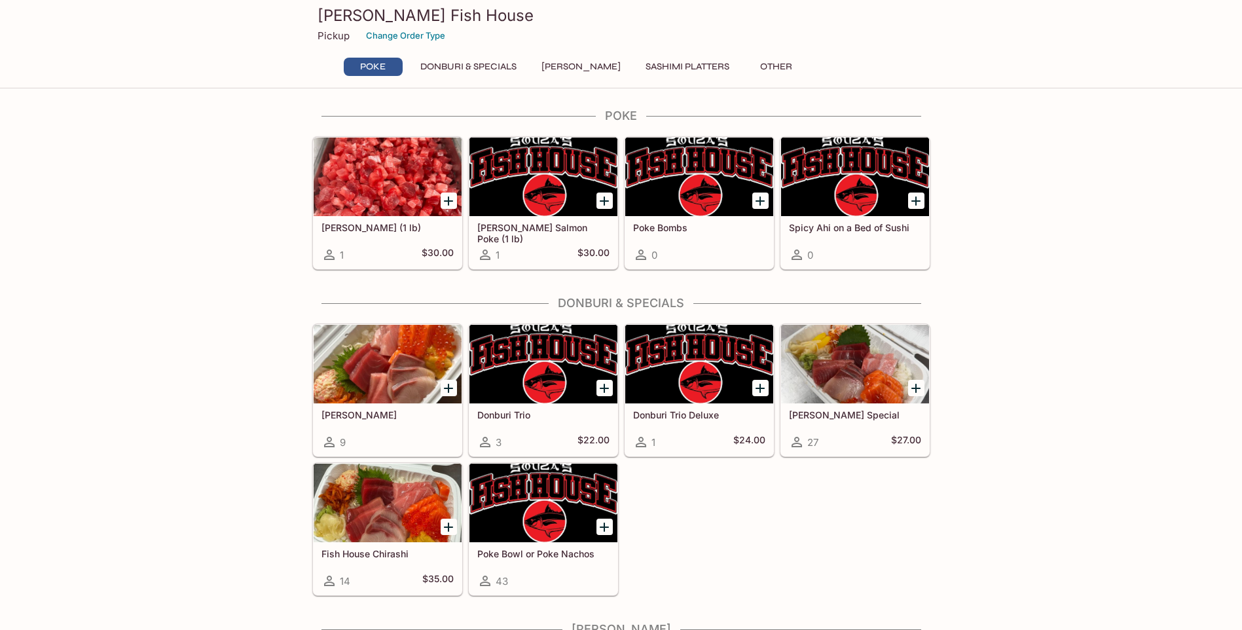 The width and height of the screenshot is (1242, 630). Describe the element at coordinates (699, 390) in the screenshot. I see `a: Donburi Trio Deluxe1$24.00` at that location.